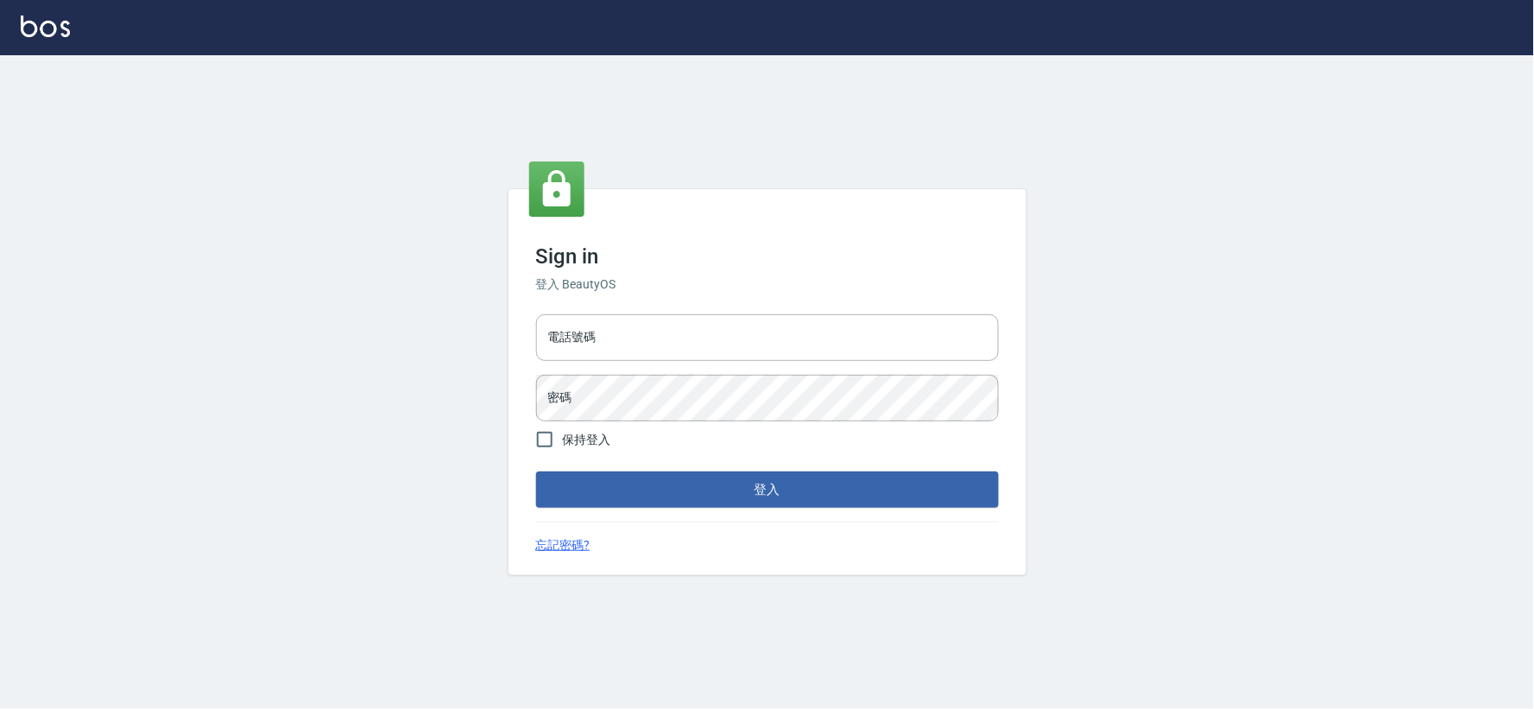 The width and height of the screenshot is (1534, 709). I want to click on h6: 登入 BeautyOS, so click(767, 284).